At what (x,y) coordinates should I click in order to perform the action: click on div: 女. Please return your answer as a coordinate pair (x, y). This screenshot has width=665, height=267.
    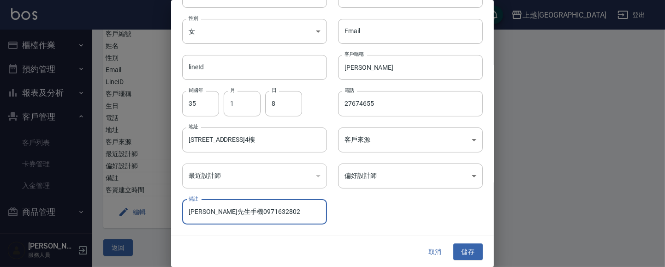
    Looking at the image, I should click on (255, 31).